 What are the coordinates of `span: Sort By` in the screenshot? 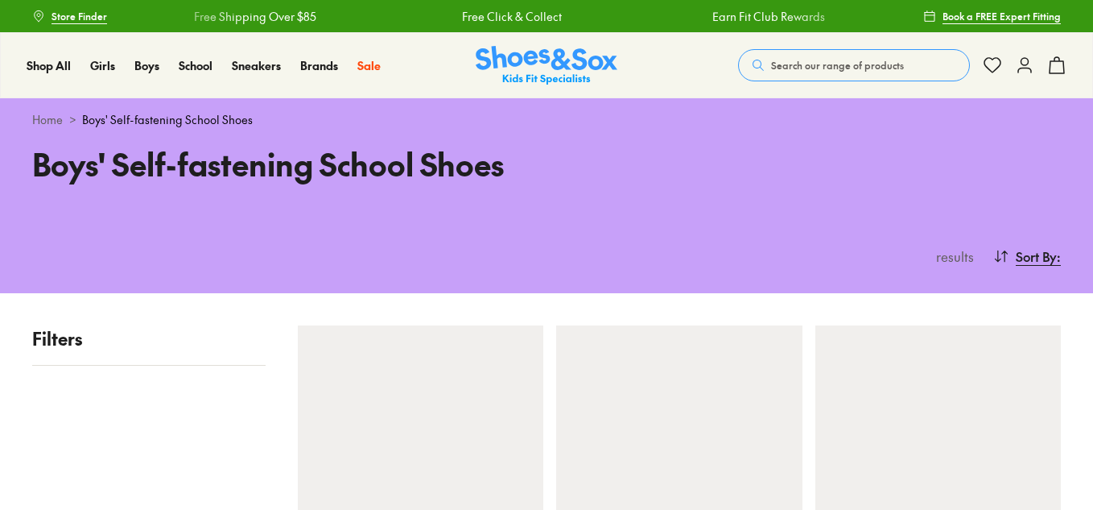 It's located at (1036, 256).